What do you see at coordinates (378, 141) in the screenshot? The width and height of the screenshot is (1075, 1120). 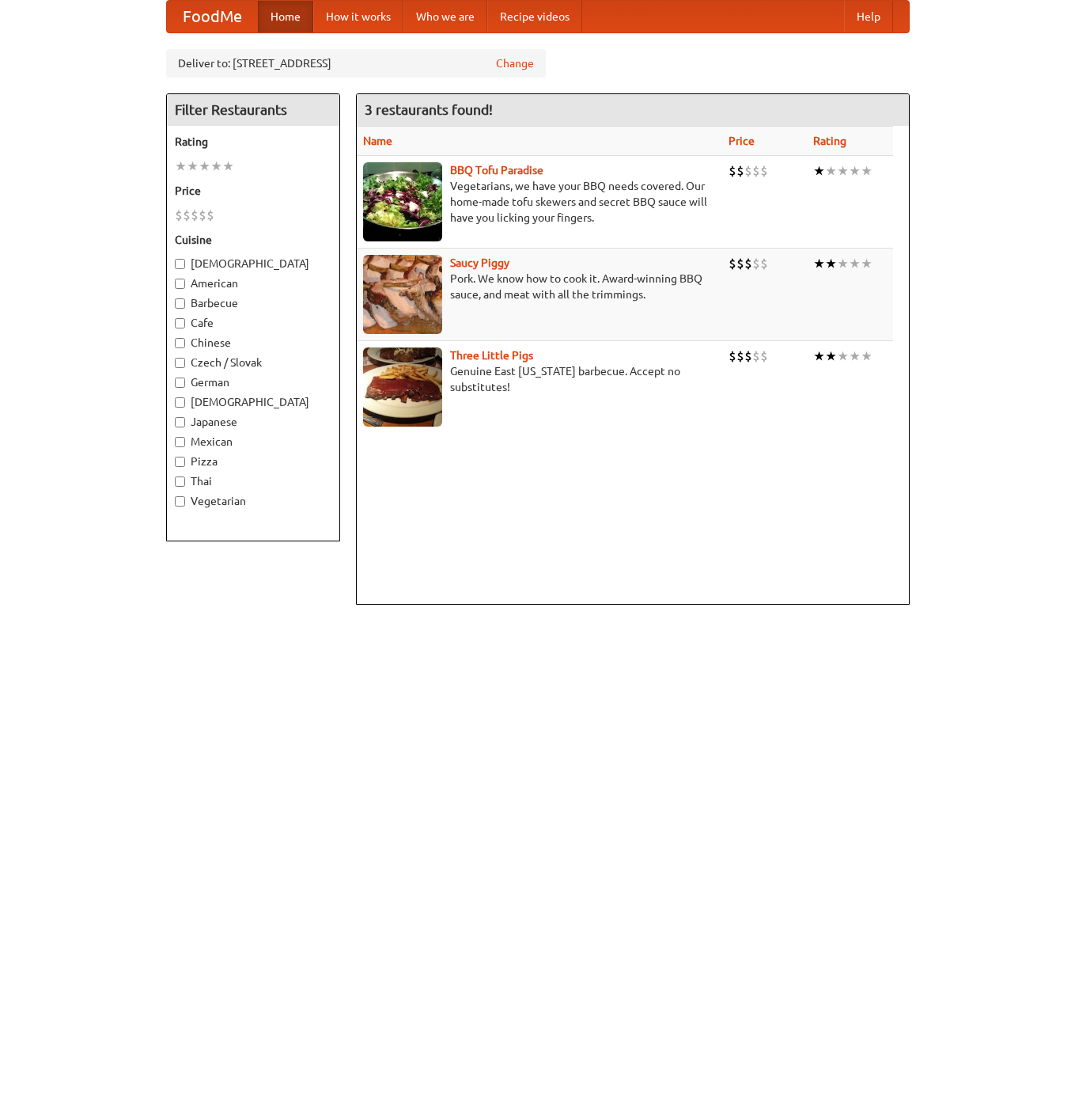 I see `a: Name` at bounding box center [378, 141].